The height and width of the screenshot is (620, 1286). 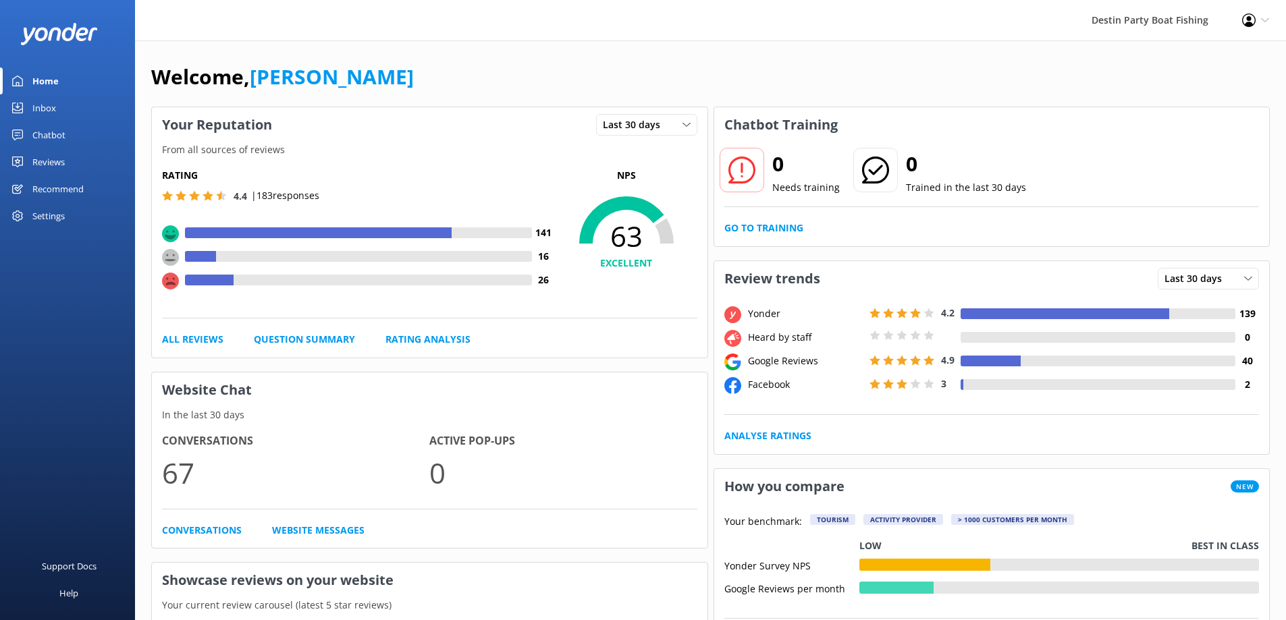 What do you see at coordinates (59, 34) in the screenshot?
I see `img: yonder-white-logo.png` at bounding box center [59, 34].